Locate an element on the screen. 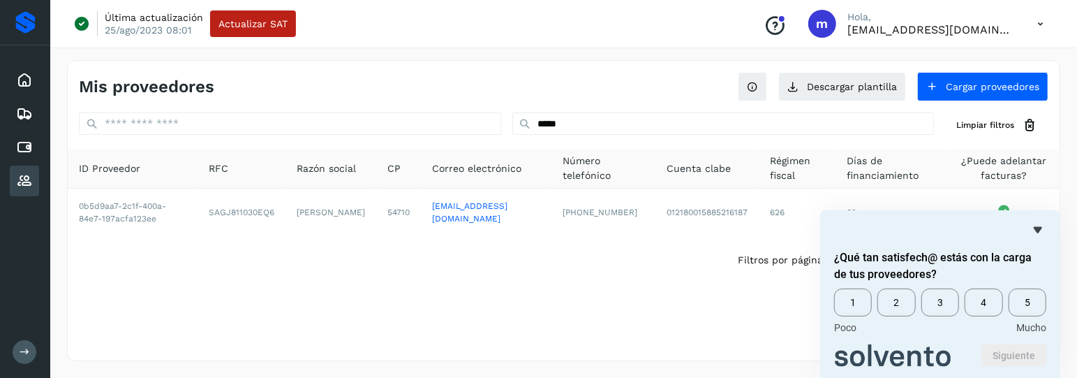  span: Días de financiamiento is located at coordinates (892, 168).